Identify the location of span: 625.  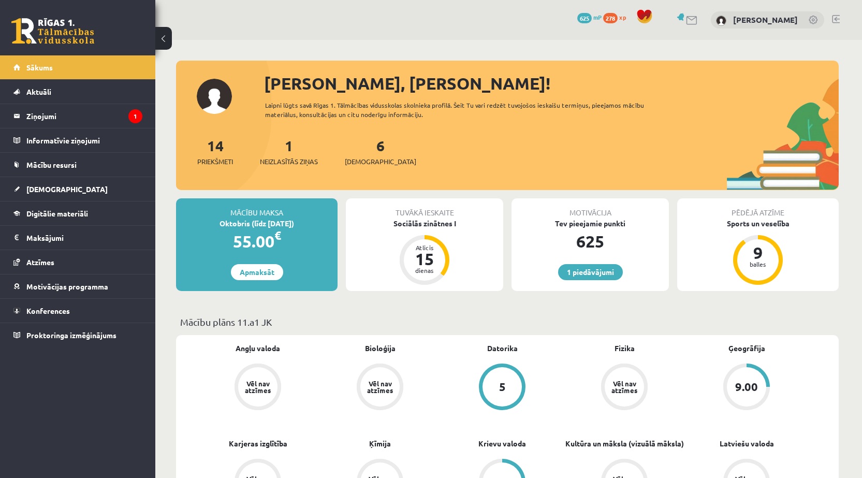
(585, 18).